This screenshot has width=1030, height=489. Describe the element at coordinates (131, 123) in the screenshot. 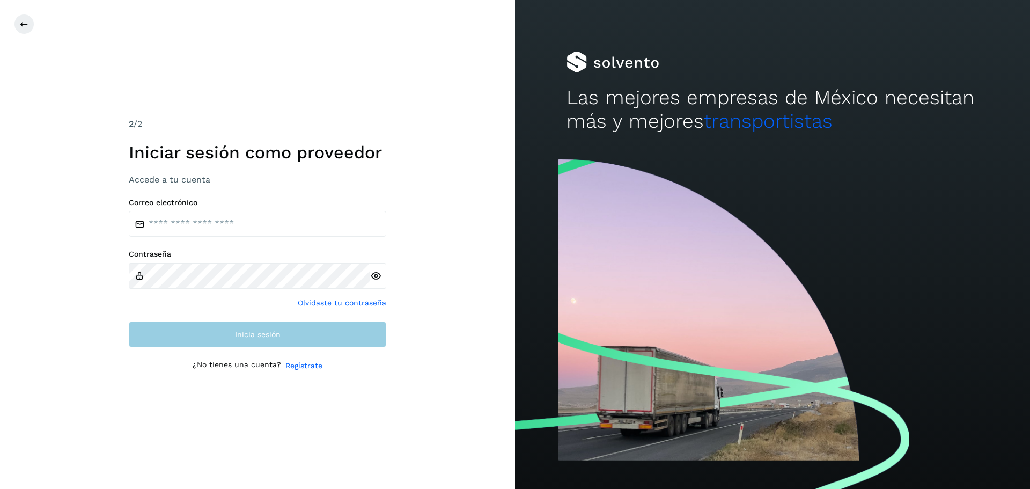

I see `span: 2` at that location.